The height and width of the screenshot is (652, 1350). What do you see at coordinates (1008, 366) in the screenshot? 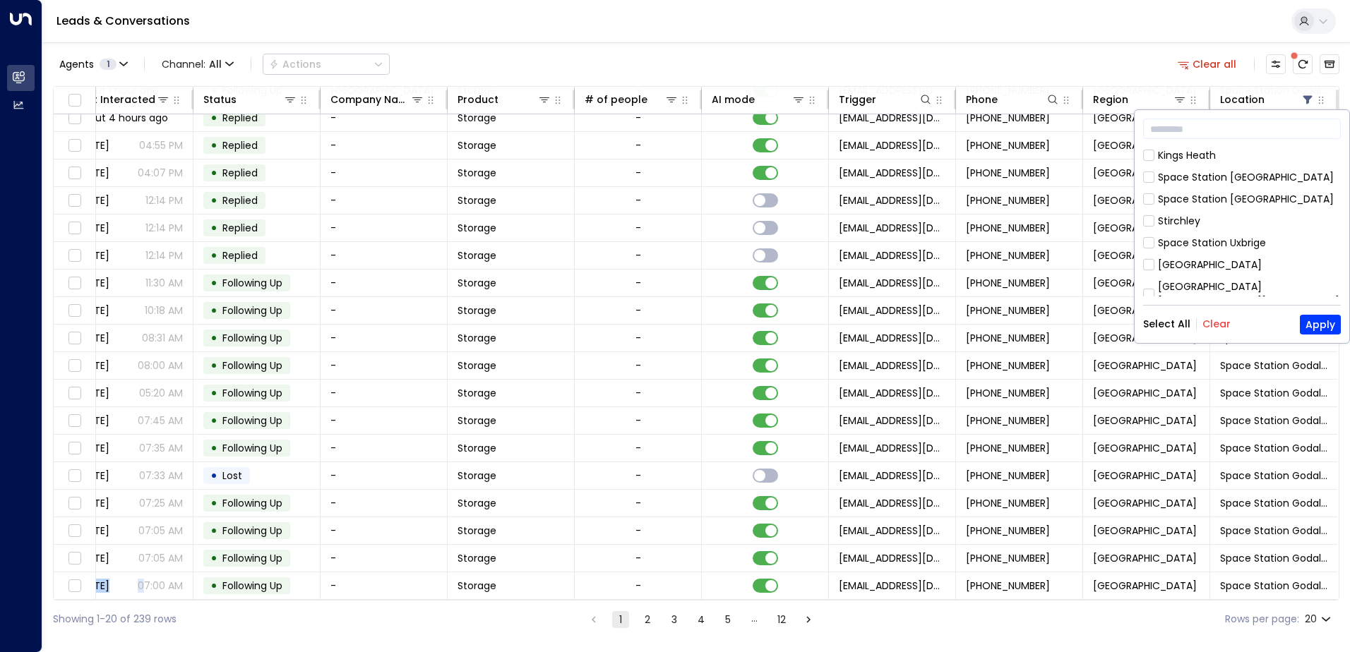
I see `span: +447891503092` at bounding box center [1008, 366].